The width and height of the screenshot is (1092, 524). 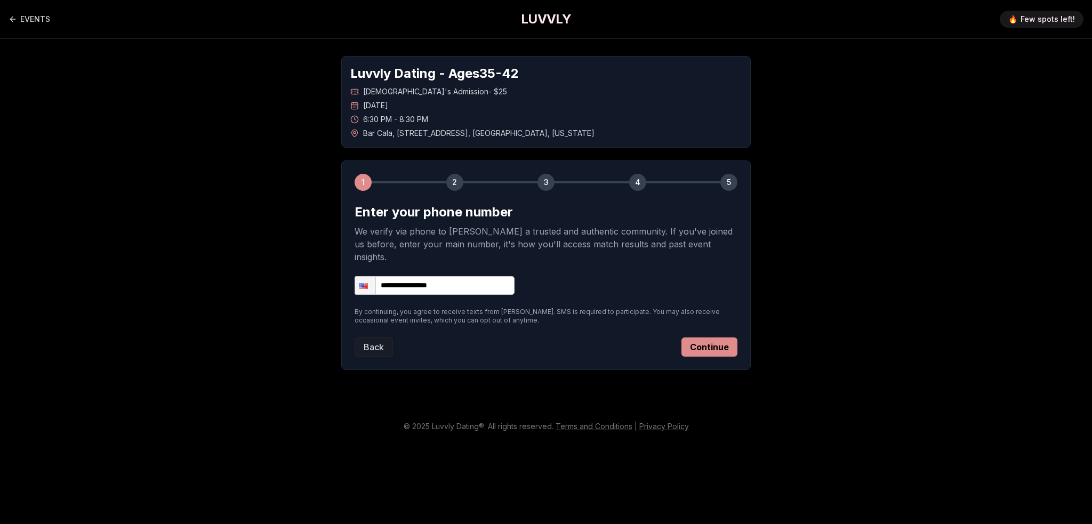 I want to click on button: Back, so click(x=374, y=347).